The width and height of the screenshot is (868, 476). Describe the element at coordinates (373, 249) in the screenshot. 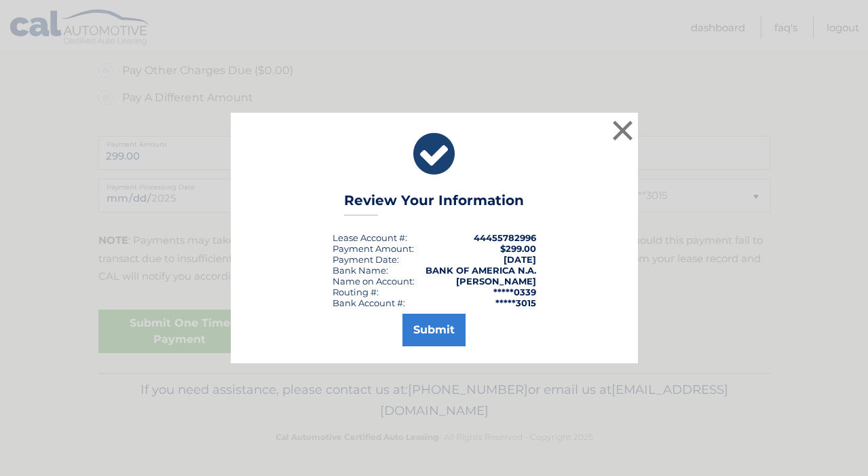

I see `div: Payment Amount:` at that location.